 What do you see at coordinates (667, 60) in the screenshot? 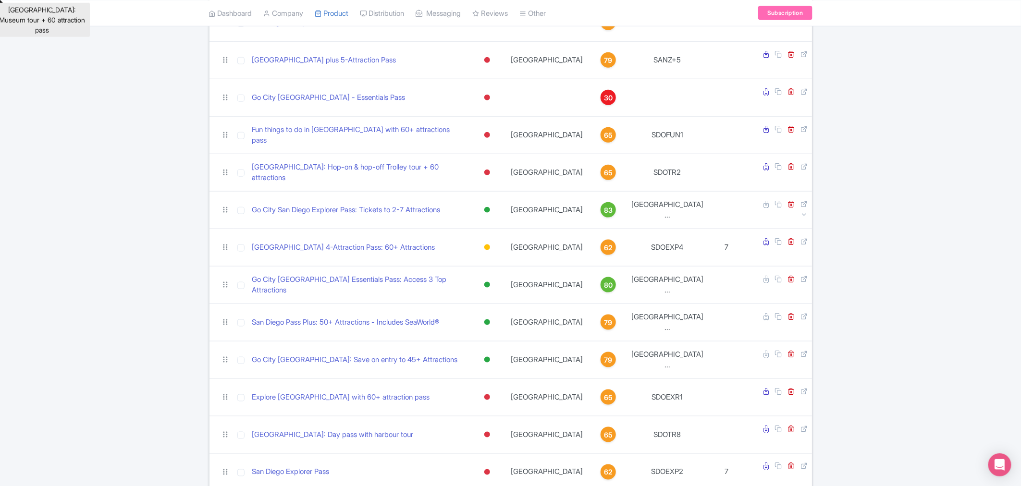
I see `td: SANZ+5` at bounding box center [667, 60].